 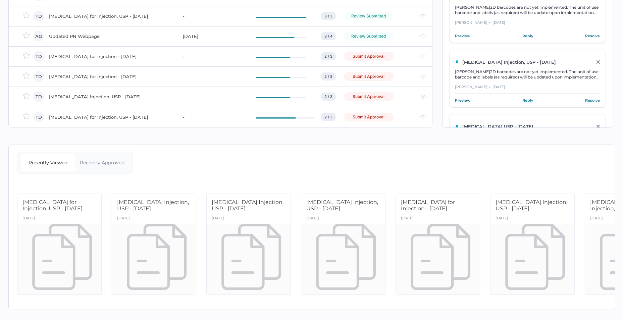 I want to click on div: Recently Approved, so click(x=102, y=163).